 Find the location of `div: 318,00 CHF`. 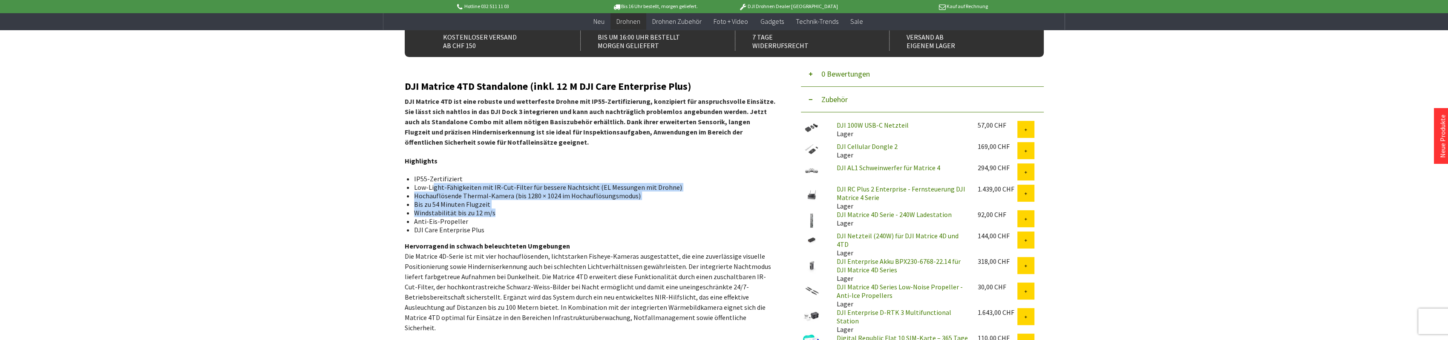

div: 318,00 CHF is located at coordinates (997, 262).